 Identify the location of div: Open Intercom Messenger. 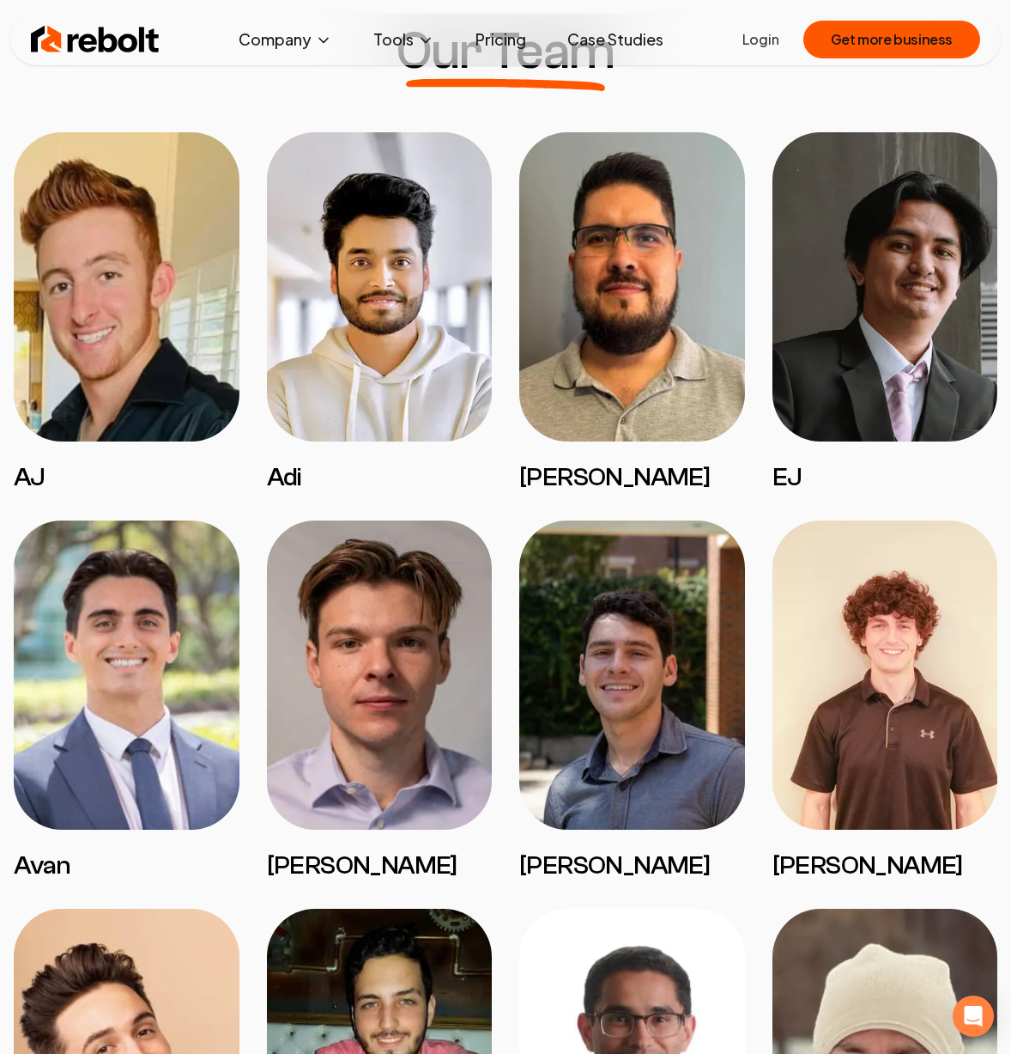
(974, 1016).